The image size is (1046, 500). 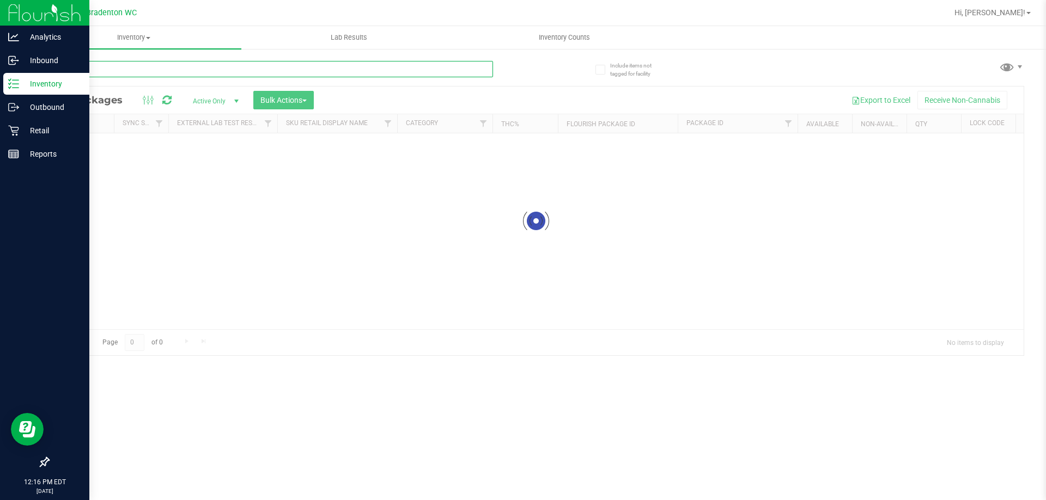 I want to click on span: Inventory, so click(x=133, y=38).